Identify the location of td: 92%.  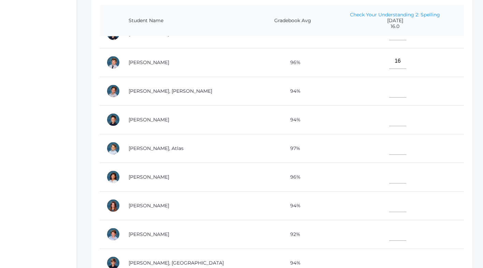
(293, 234).